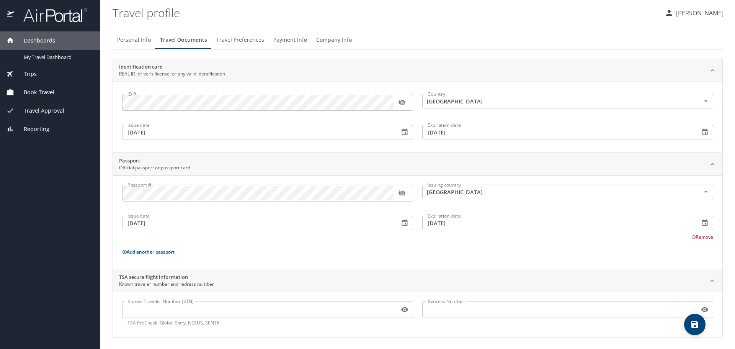 Image resolution: width=735 pixels, height=349 pixels. Describe the element at coordinates (155, 161) in the screenshot. I see `h2: Passport` at that location.